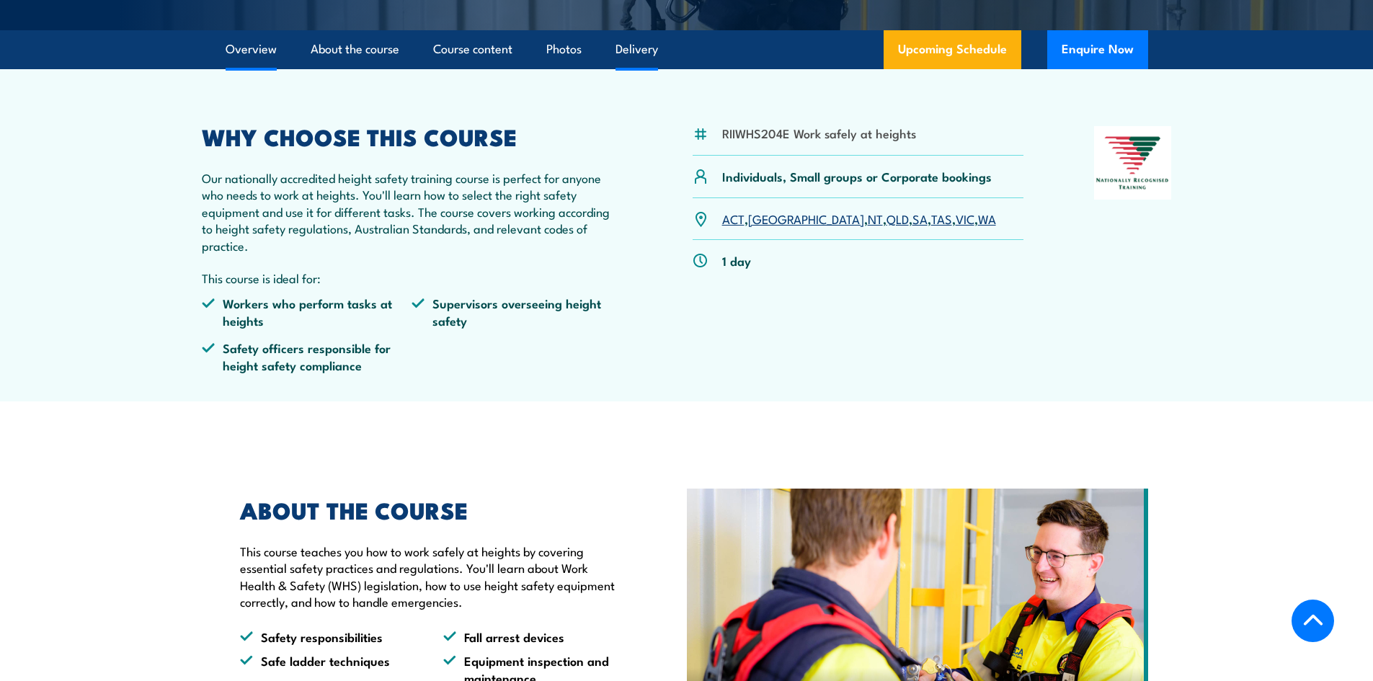 This screenshot has height=681, width=1373. Describe the element at coordinates (941, 218) in the screenshot. I see `a: TAS` at that location.